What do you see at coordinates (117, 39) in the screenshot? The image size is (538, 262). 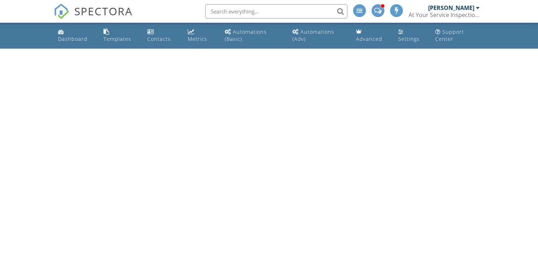 I see `div: Templates` at bounding box center [117, 39].